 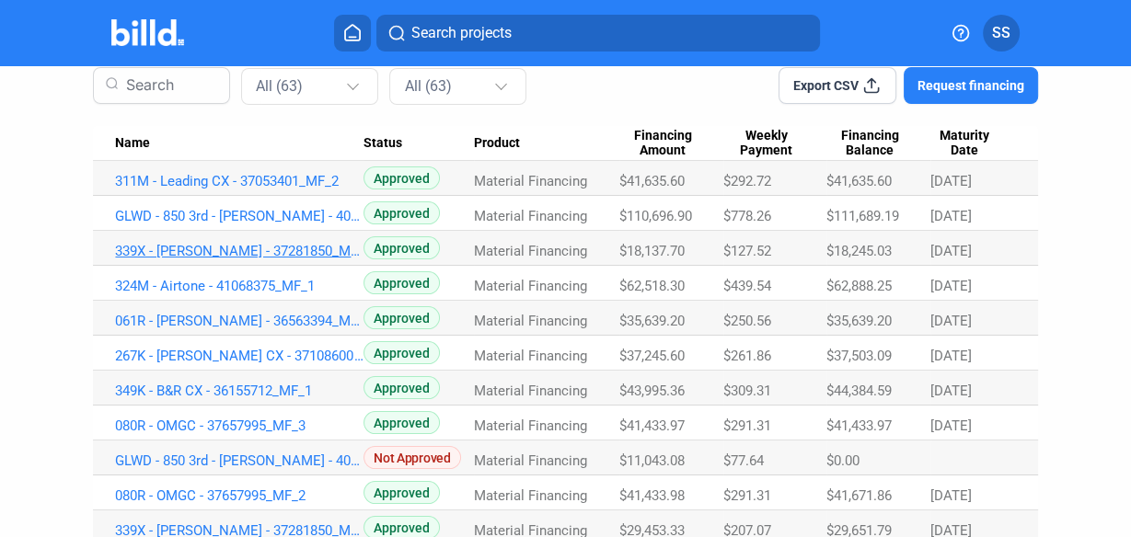 What do you see at coordinates (878, 144) in the screenshot?
I see `div: Financing Balance` at bounding box center [878, 144].